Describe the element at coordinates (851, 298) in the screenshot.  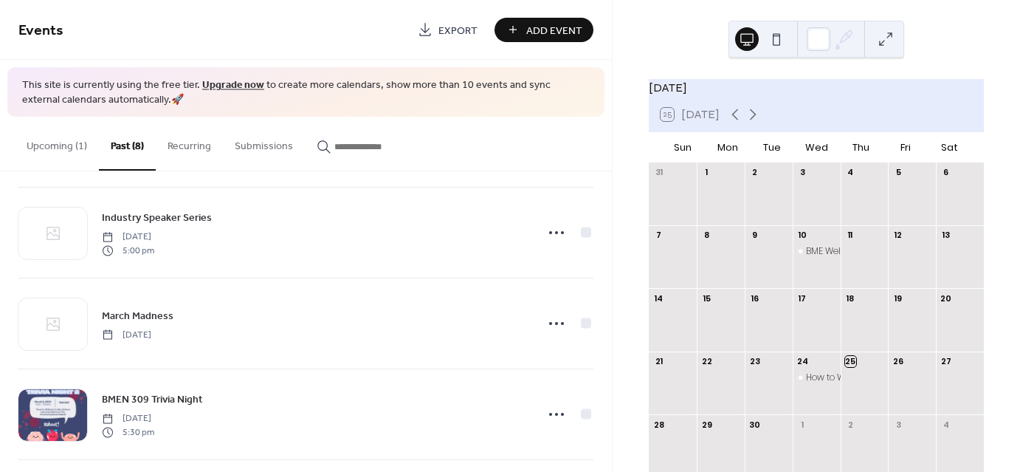
I see `div: 18` at that location.